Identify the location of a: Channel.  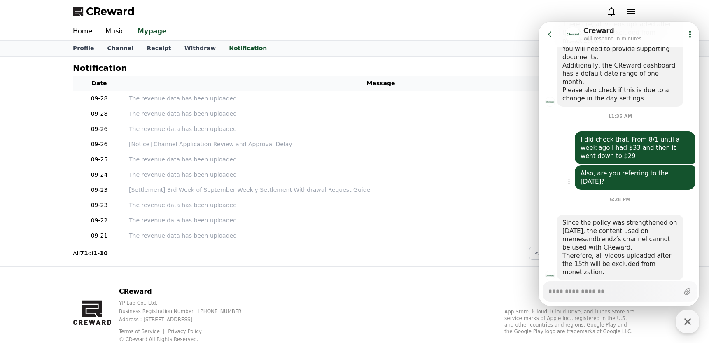
(120, 49).